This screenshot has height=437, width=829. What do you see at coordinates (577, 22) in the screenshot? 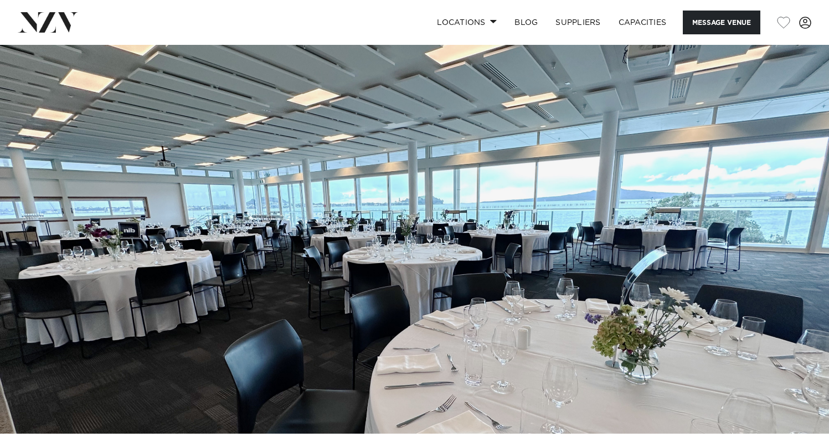
I see `a: SUPPLIERS` at bounding box center [577, 22].